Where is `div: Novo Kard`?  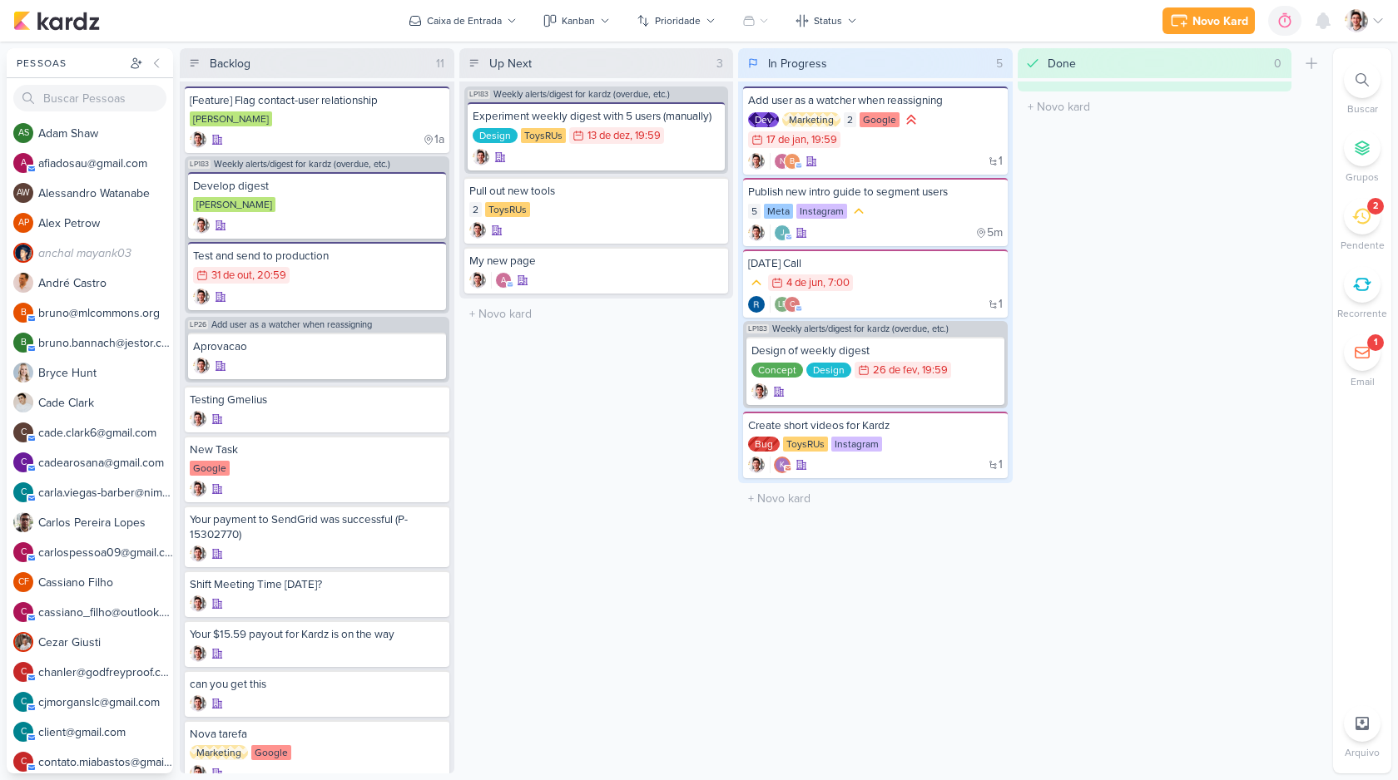 div: Novo Kard is located at coordinates (1220, 21).